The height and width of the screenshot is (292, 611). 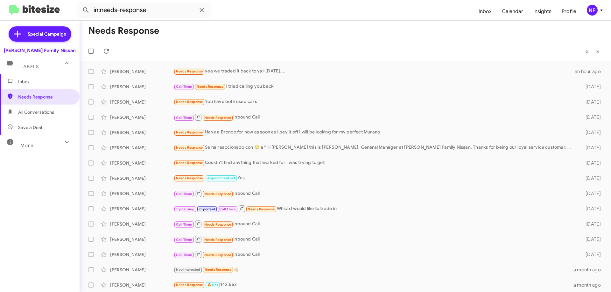 What do you see at coordinates (188, 270) in the screenshot?
I see `span: Not-Interested` at bounding box center [188, 270].